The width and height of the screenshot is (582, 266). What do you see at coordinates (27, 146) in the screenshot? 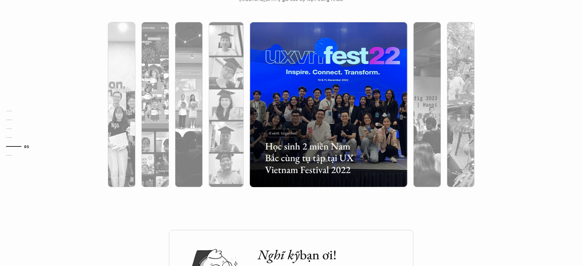
I see `strong: 05` at bounding box center [27, 146].